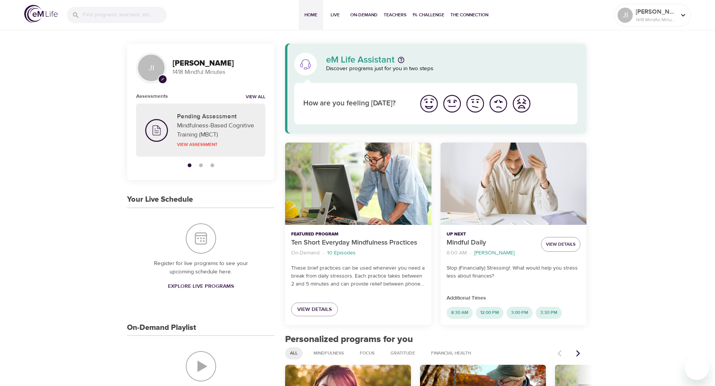 The height and width of the screenshot is (386, 715). What do you see at coordinates (125, 15) in the screenshot?
I see `input: Find programs, teachers, etc...` at bounding box center [125, 15].